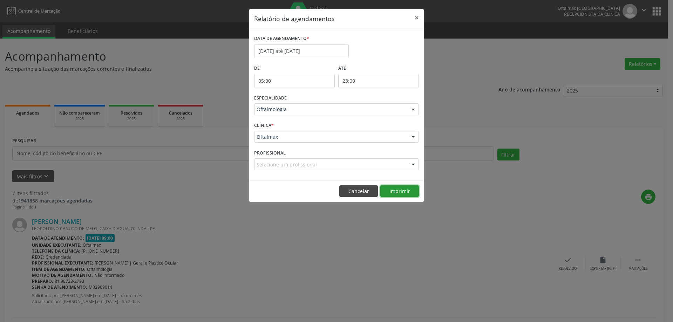  Describe the element at coordinates (294, 81) in the screenshot. I see `input: Selecione o horário inicial` at that location.